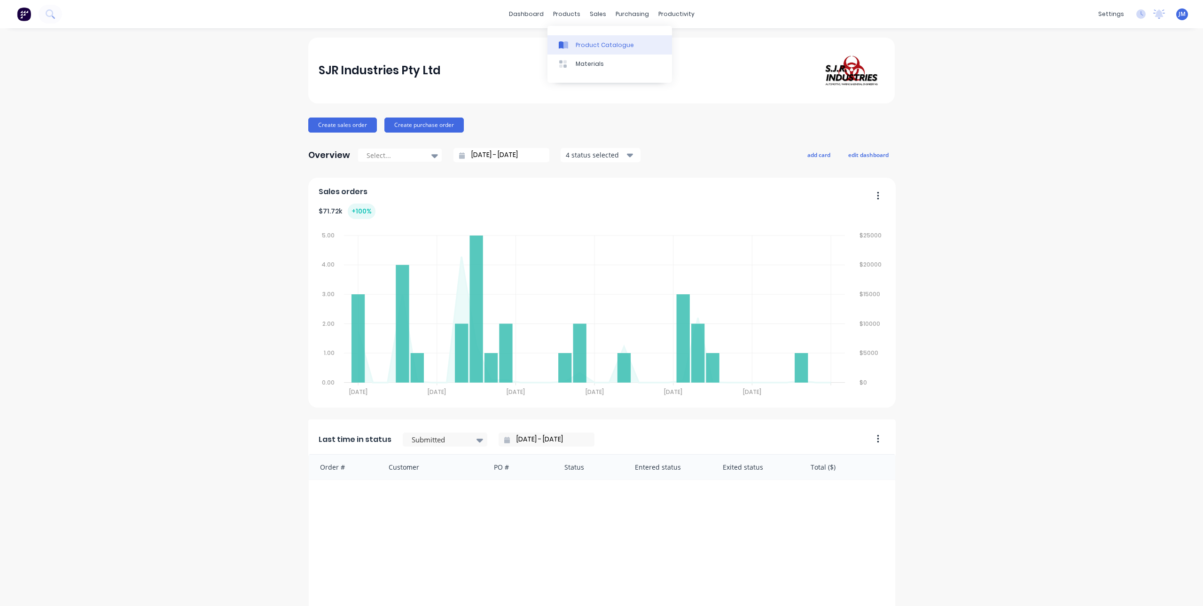  What do you see at coordinates (1110, 14) in the screenshot?
I see `div: settings` at bounding box center [1110, 14].